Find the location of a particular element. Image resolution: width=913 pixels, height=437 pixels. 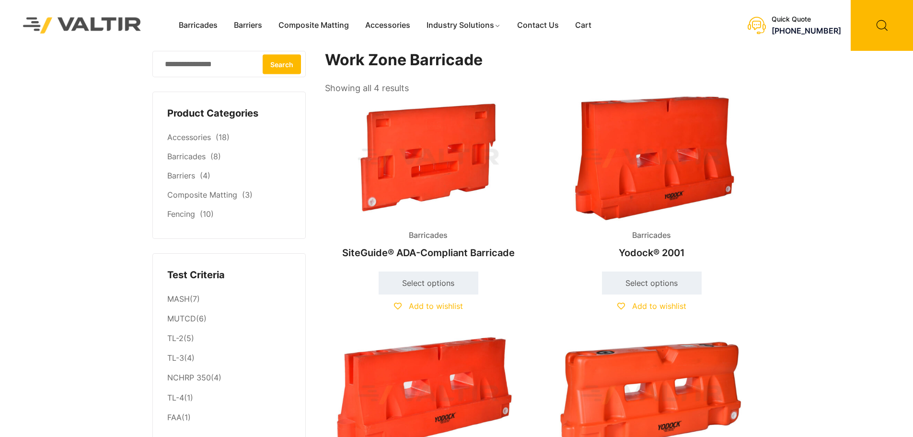

a: MASH is located at coordinates (178, 299).